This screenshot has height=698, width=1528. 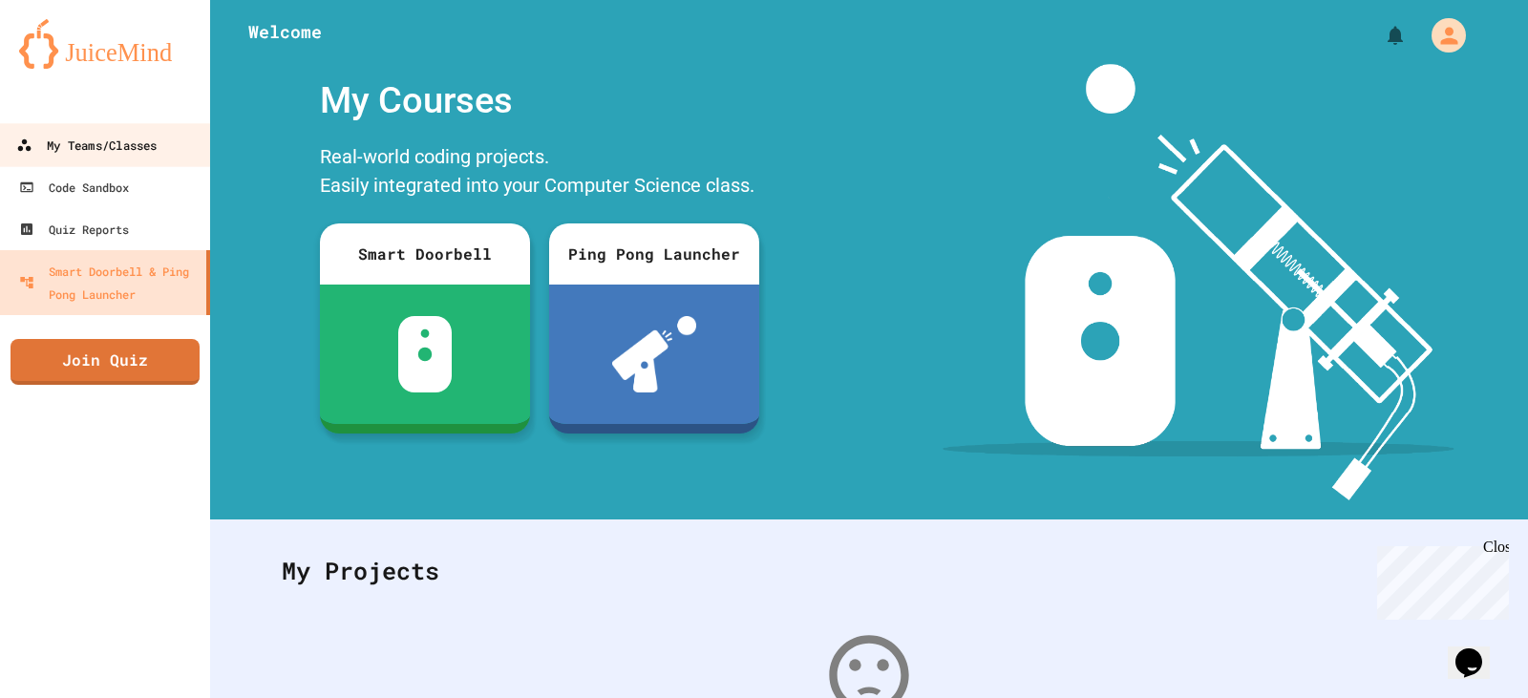 I want to click on div: Quiz Reports, so click(x=74, y=229).